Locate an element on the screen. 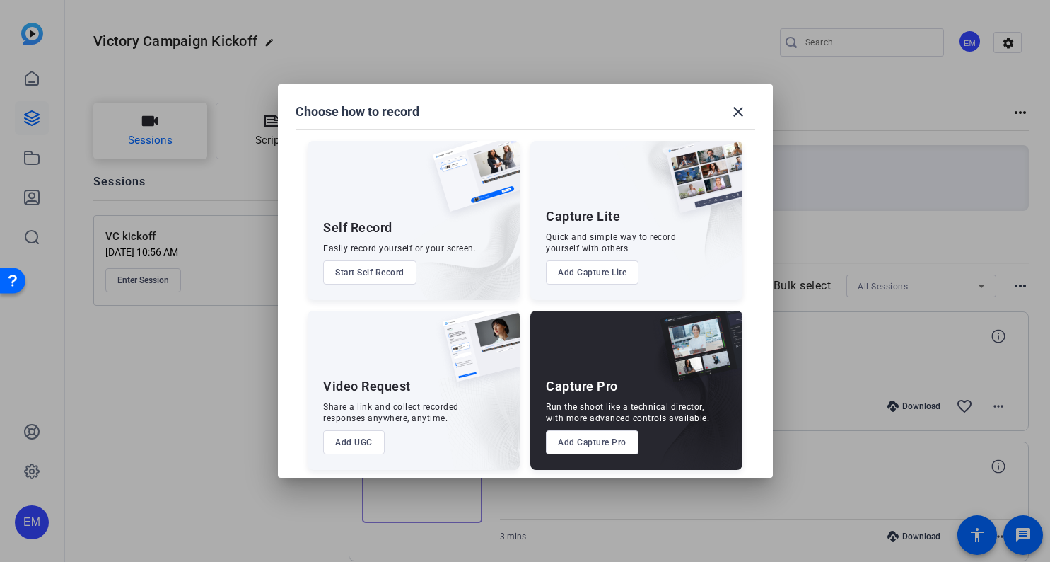 The image size is (1050, 562). img: embarkstudio-self-record.png is located at coordinates (458, 236).